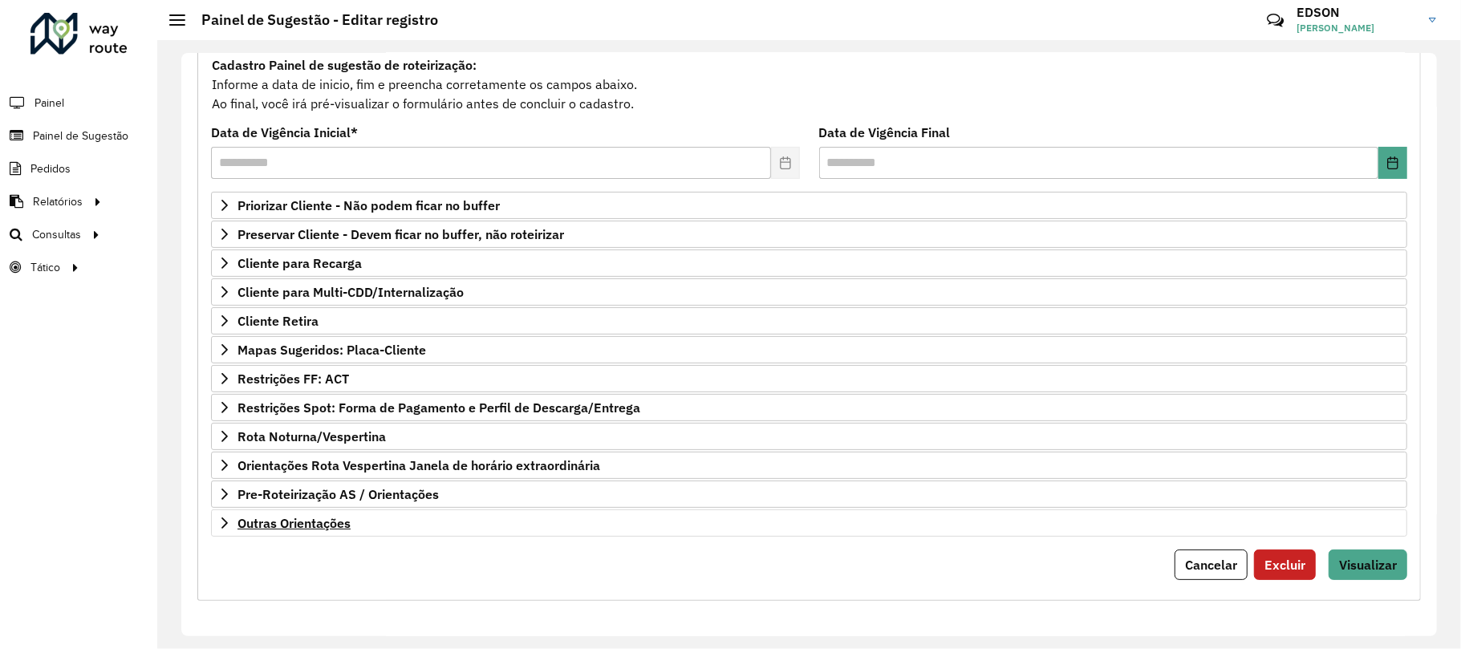 The image size is (1461, 649). What do you see at coordinates (809, 408) in the screenshot?
I see `a: Restrições Spot: Forma de Pagamento e Perfil de Descarga/Entrega` at bounding box center [809, 408].